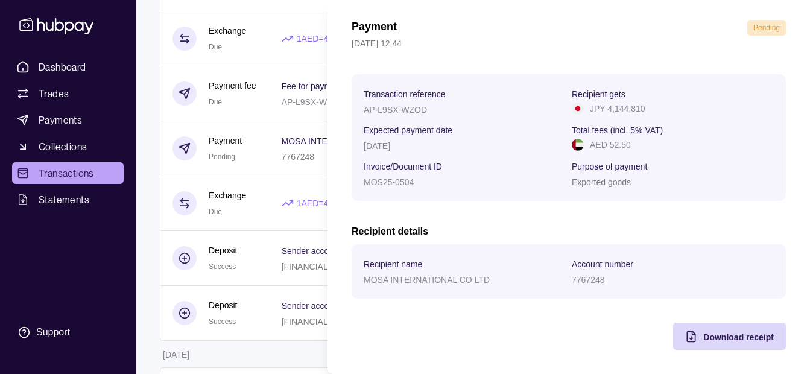 Image resolution: width=810 pixels, height=374 pixels. What do you see at coordinates (403, 166) in the screenshot?
I see `p: Invoice/Document ID` at bounding box center [403, 166].